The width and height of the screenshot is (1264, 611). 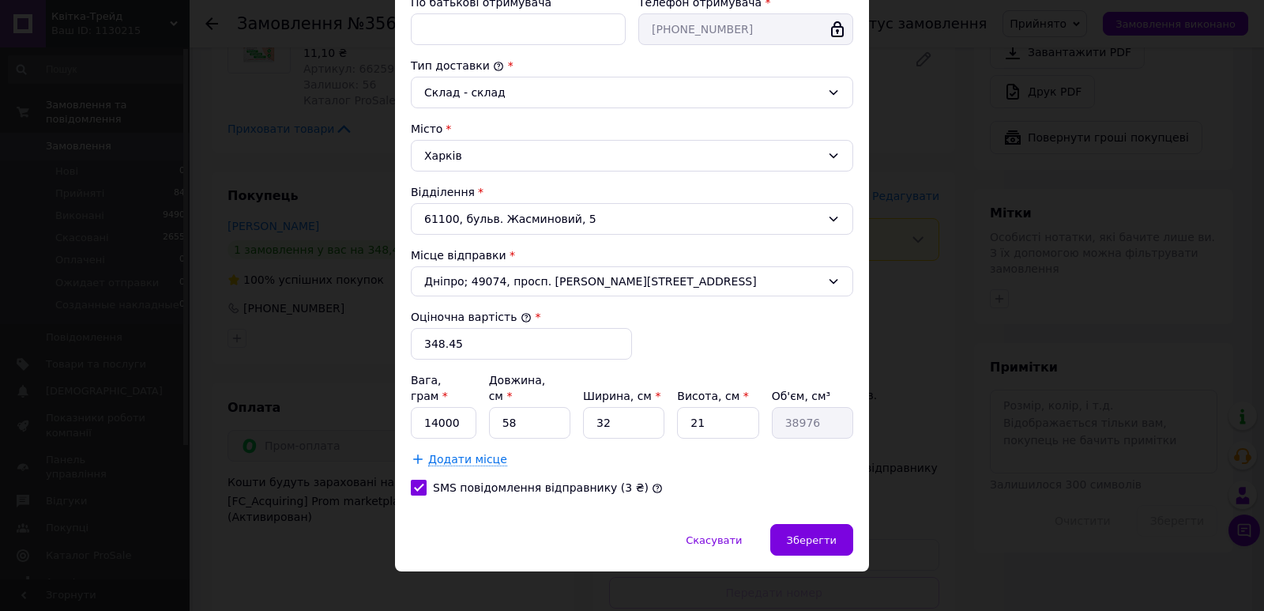 I want to click on div: Місто, so click(x=632, y=129).